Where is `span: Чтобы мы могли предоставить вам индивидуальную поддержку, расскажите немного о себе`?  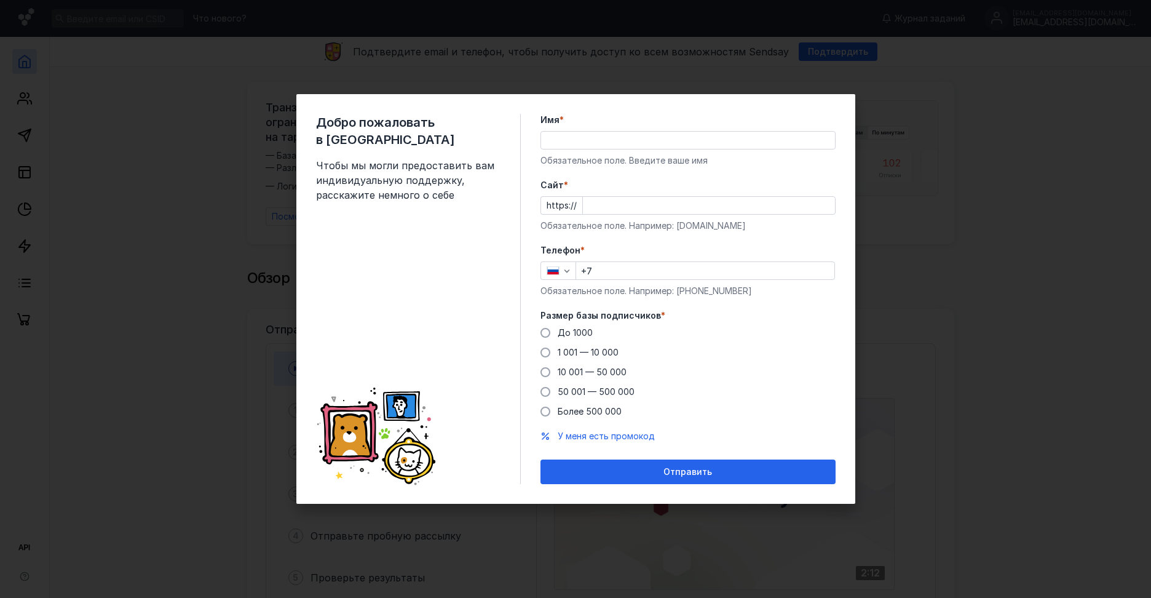 span: Чтобы мы могли предоставить вам индивидуальную поддержку, расскажите немного о себе is located at coordinates (408, 180).